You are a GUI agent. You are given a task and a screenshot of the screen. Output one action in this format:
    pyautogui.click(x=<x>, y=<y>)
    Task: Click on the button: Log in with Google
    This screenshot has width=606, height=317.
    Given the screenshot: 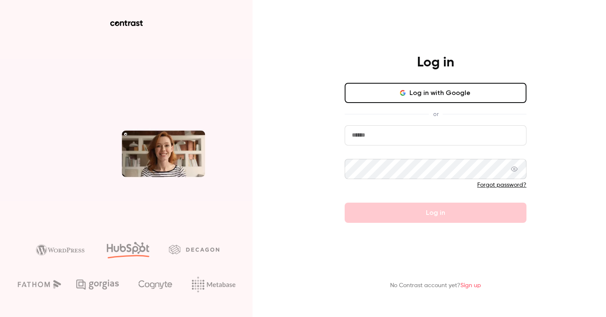 What is the action you would take?
    pyautogui.click(x=435, y=93)
    